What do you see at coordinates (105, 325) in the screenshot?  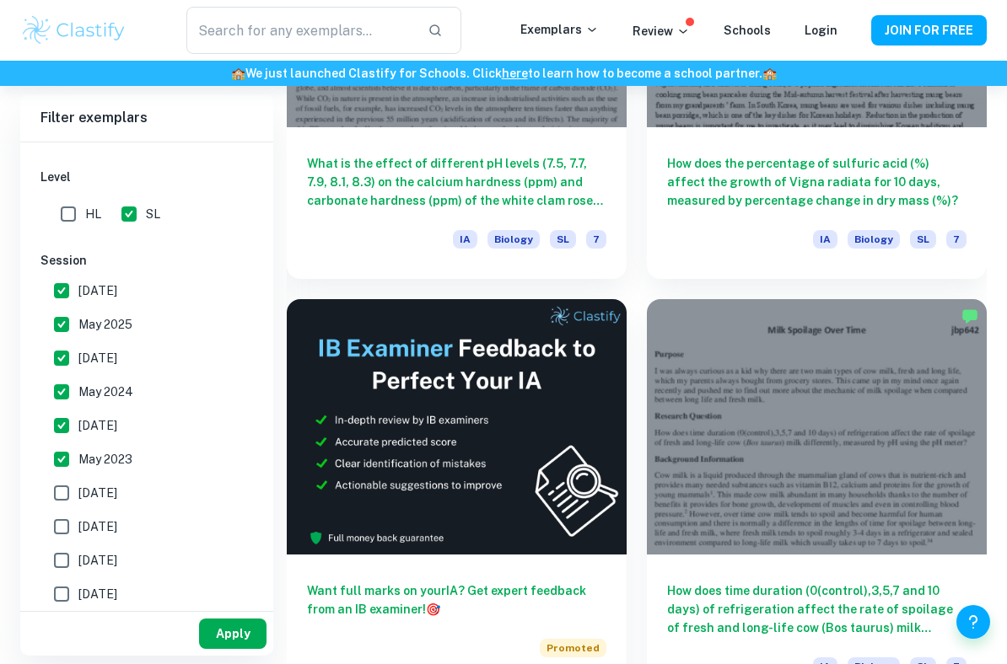 I see `span: May 2025` at bounding box center [105, 325].